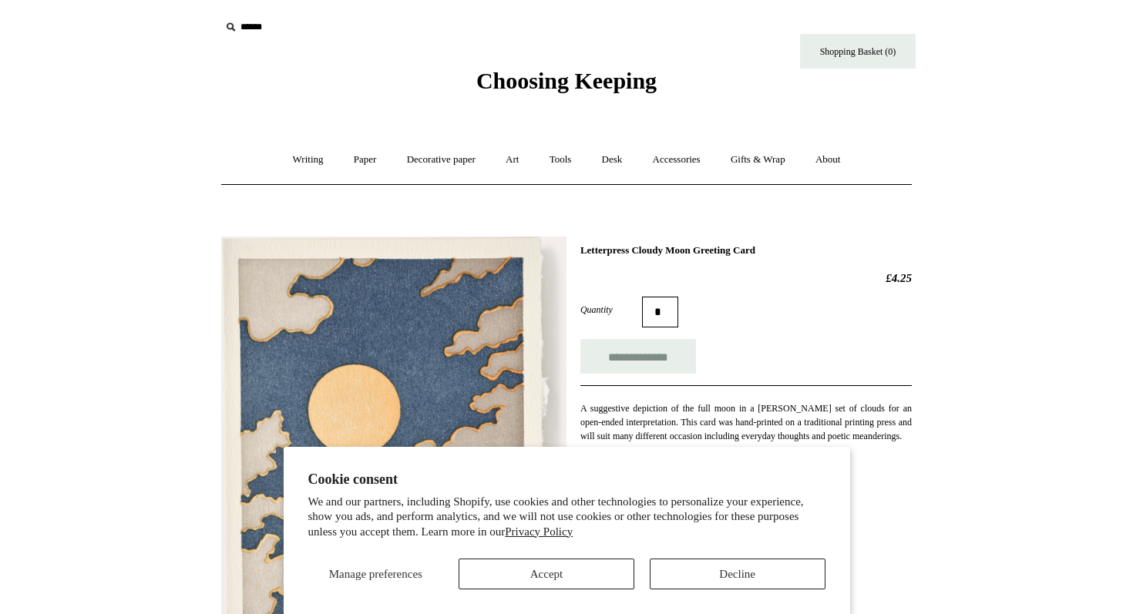  I want to click on a: Shopping Basket (0), so click(858, 51).